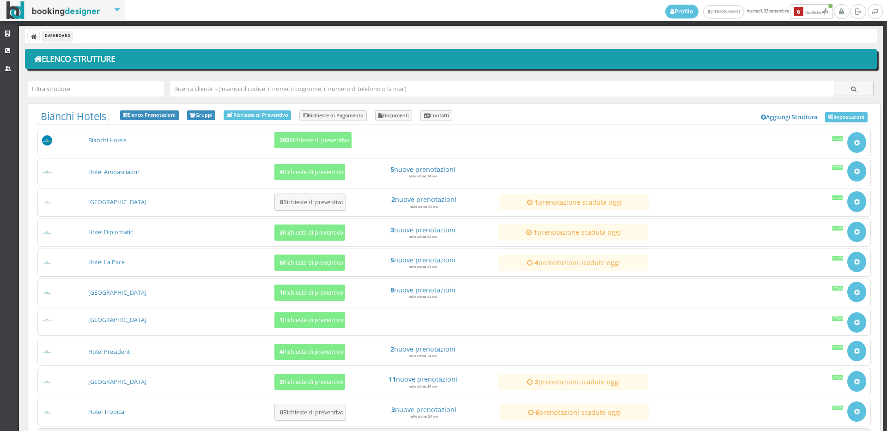 This screenshot has height=431, width=887. What do you see at coordinates (53, 10) in the screenshot?
I see `img: BookingDesigner.com` at bounding box center [53, 10].